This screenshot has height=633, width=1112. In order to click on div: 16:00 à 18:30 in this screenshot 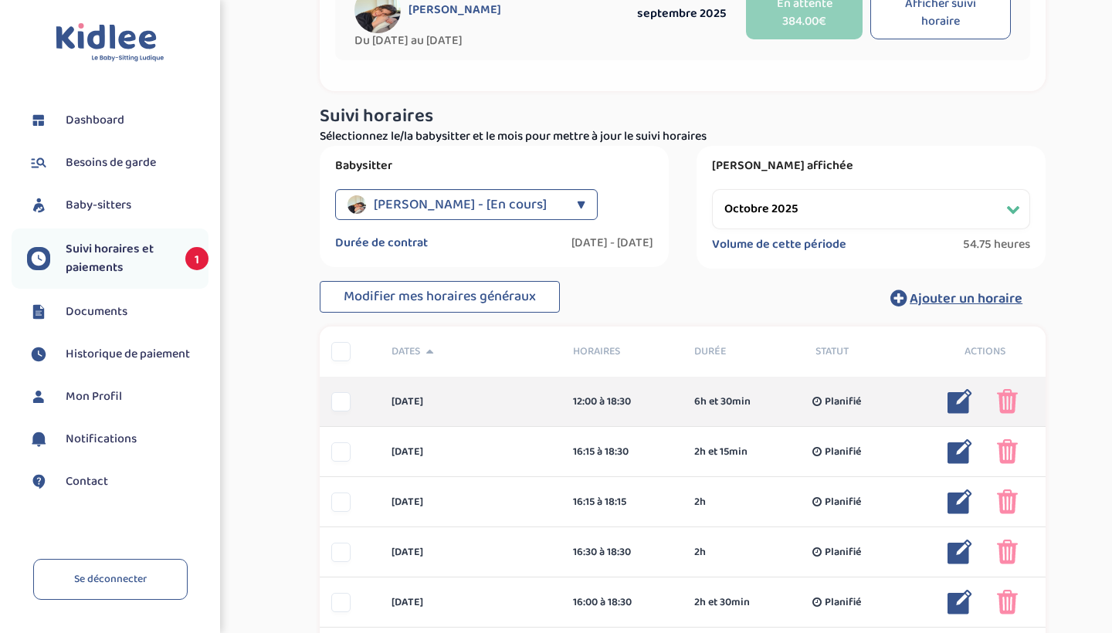, I will do `click(621, 602)`.